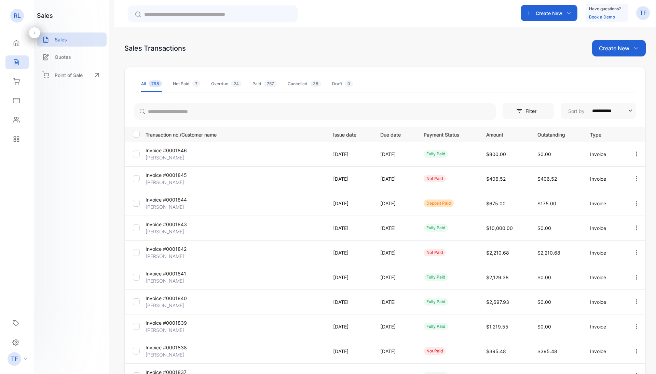  I want to click on h1: sales, so click(45, 15).